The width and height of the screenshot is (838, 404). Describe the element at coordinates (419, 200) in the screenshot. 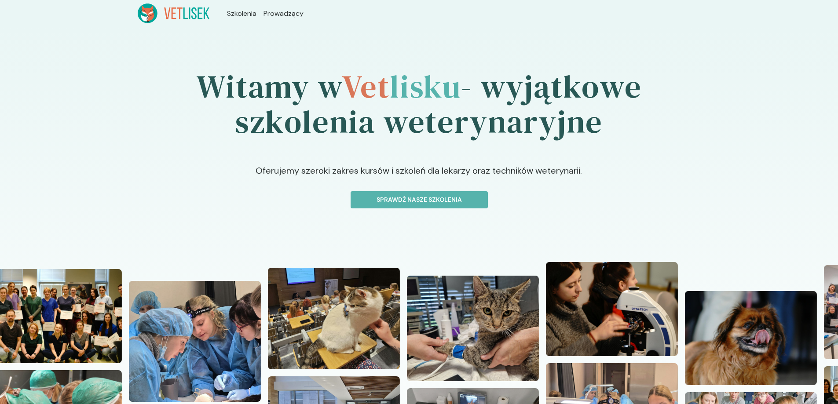

I see `a: Sprawdź nasze szkolenia` at that location.